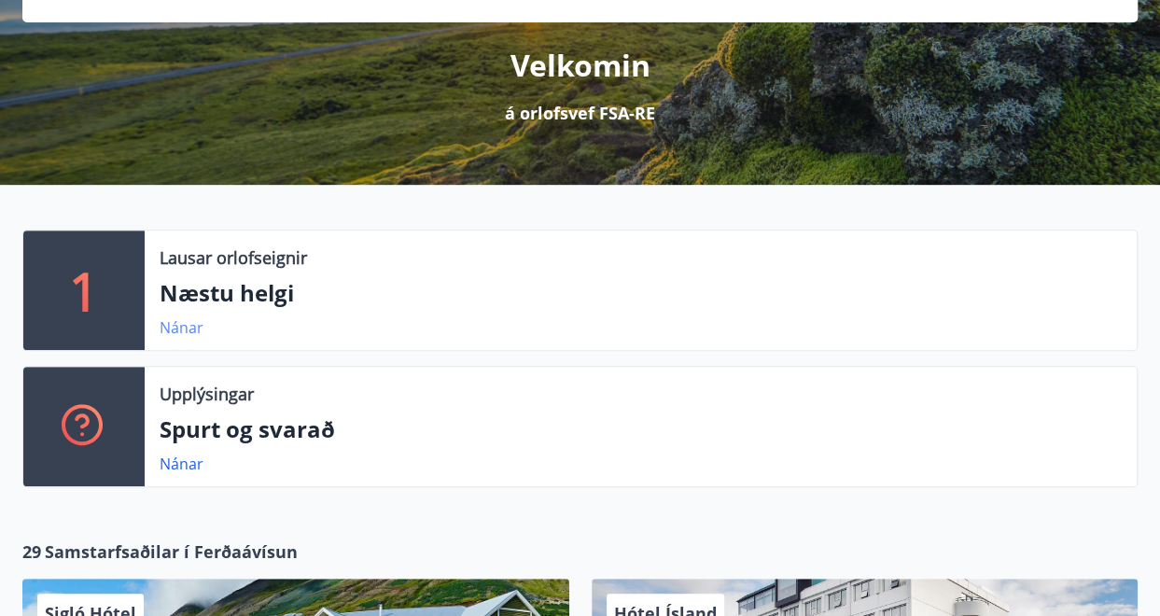  Describe the element at coordinates (206, 394) in the screenshot. I see `p: Upplýsingar` at that location.